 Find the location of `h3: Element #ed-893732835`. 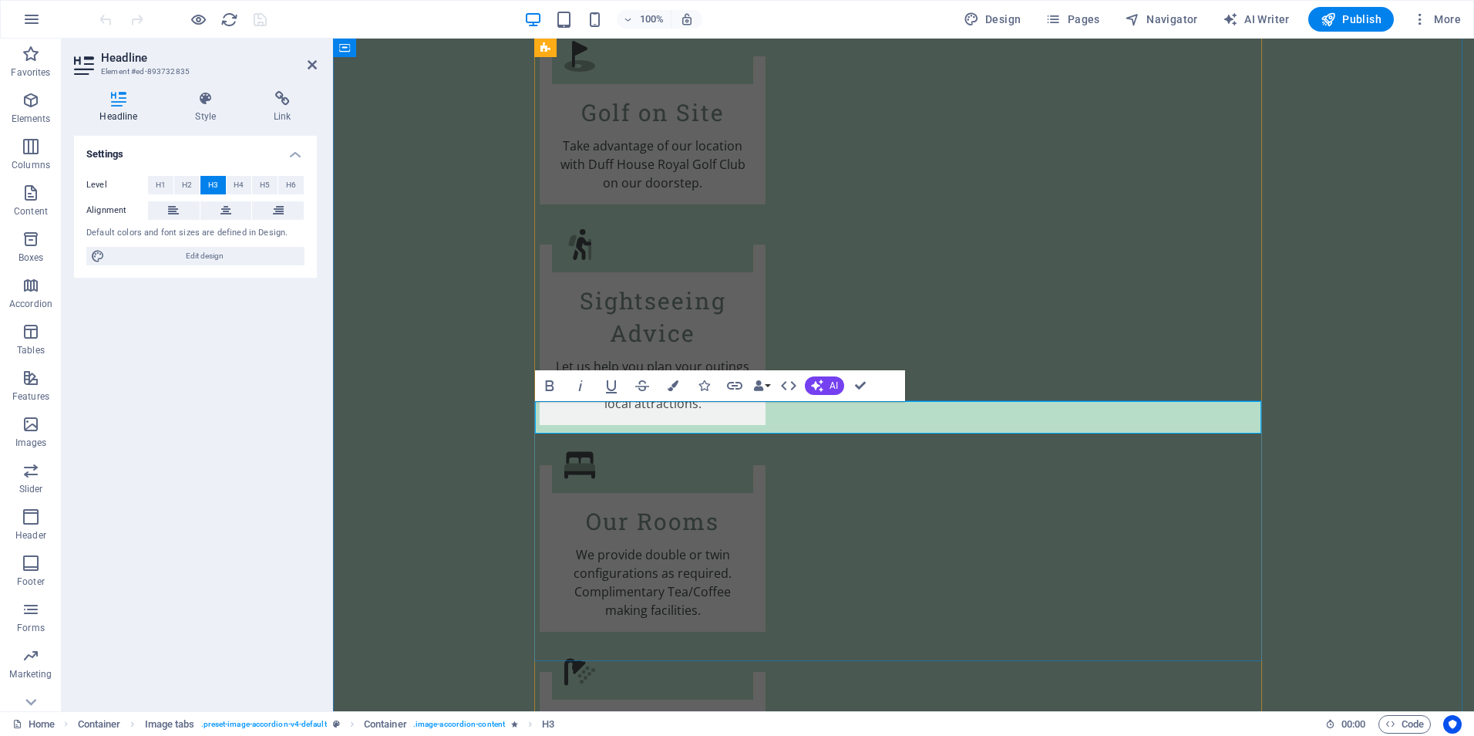

h3: Element #ed-893732835 is located at coordinates (194, 72).